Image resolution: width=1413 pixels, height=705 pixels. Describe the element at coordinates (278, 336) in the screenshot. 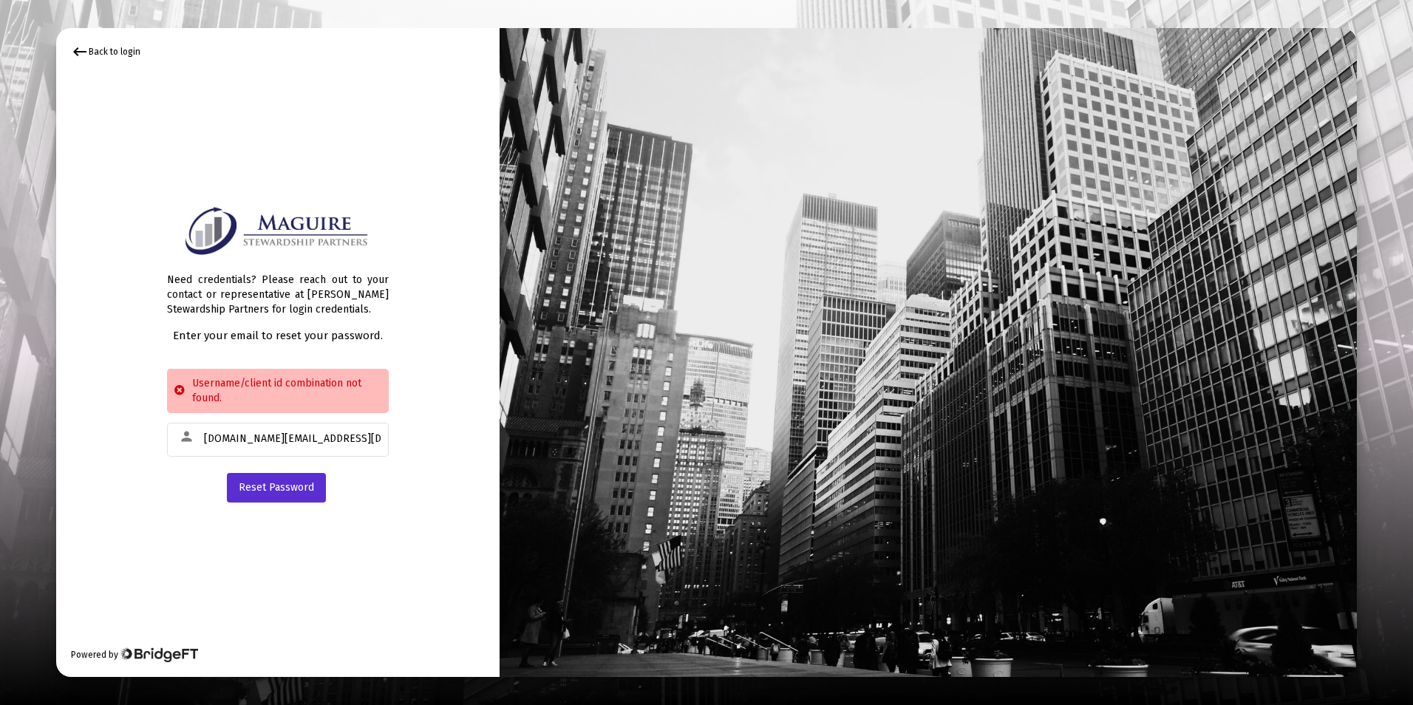

I see `div: Enter your email to reset your password.` at that location.